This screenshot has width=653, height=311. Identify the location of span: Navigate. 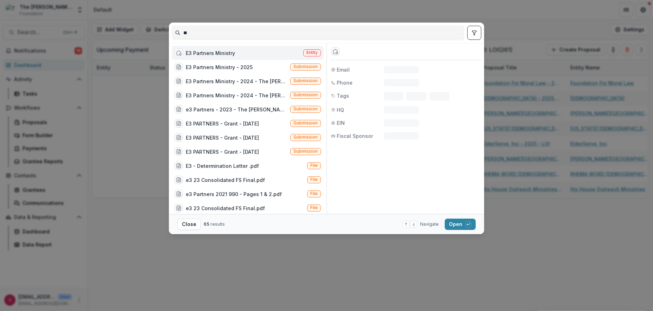
(430, 224).